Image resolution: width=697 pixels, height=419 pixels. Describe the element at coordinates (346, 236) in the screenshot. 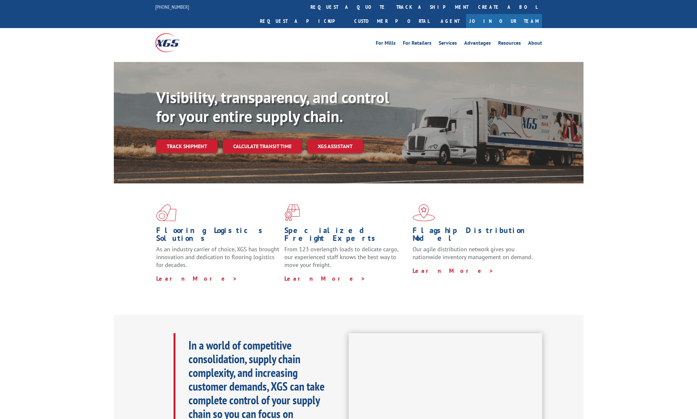

I see `h1: Specialized Freight Experts` at that location.